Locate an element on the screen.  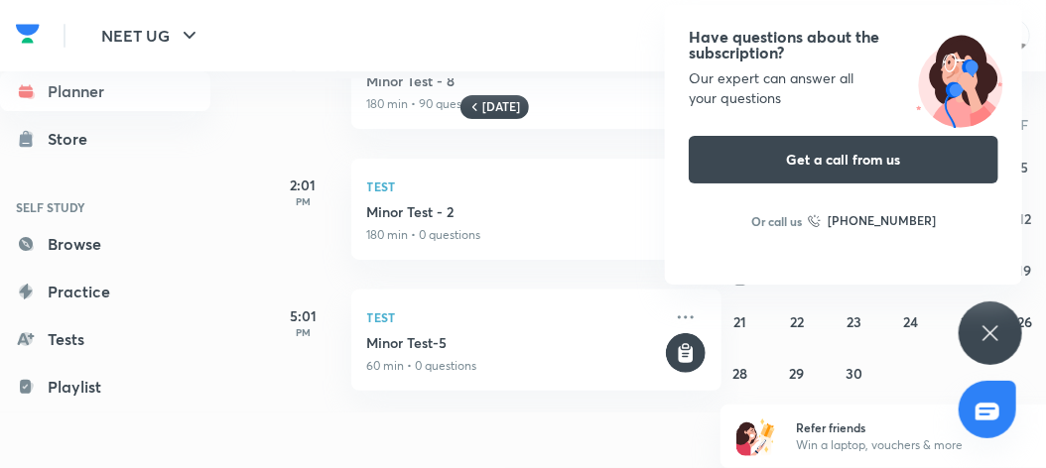
abbr: September 21, 2025 is located at coordinates (739, 321).